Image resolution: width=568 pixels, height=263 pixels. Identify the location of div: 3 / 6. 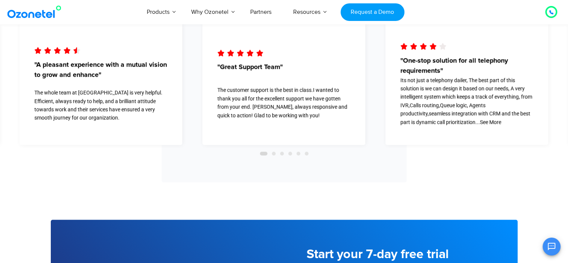
(467, 84).